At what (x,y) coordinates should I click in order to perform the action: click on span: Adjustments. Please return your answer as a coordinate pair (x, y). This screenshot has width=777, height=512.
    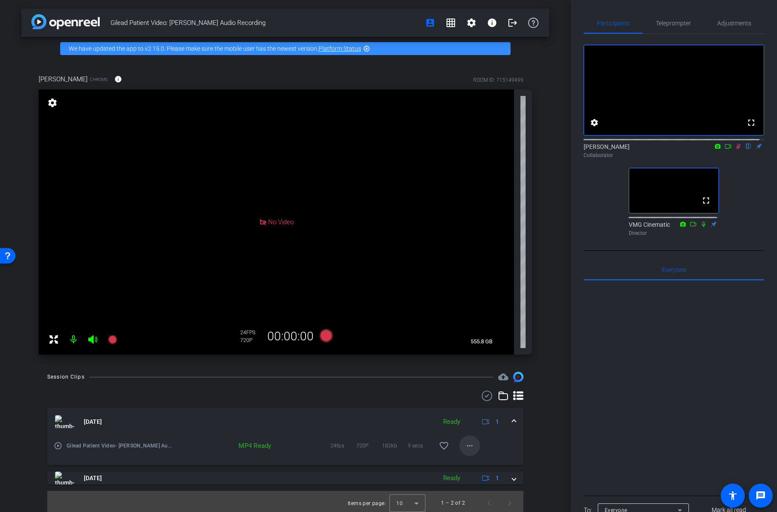
    Looking at the image, I should click on (734, 23).